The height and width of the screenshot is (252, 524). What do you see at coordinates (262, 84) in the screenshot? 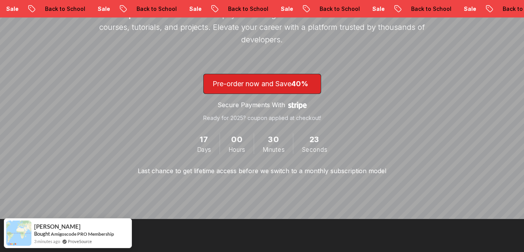
I see `p: Pre-order now and Save` at bounding box center [262, 84].